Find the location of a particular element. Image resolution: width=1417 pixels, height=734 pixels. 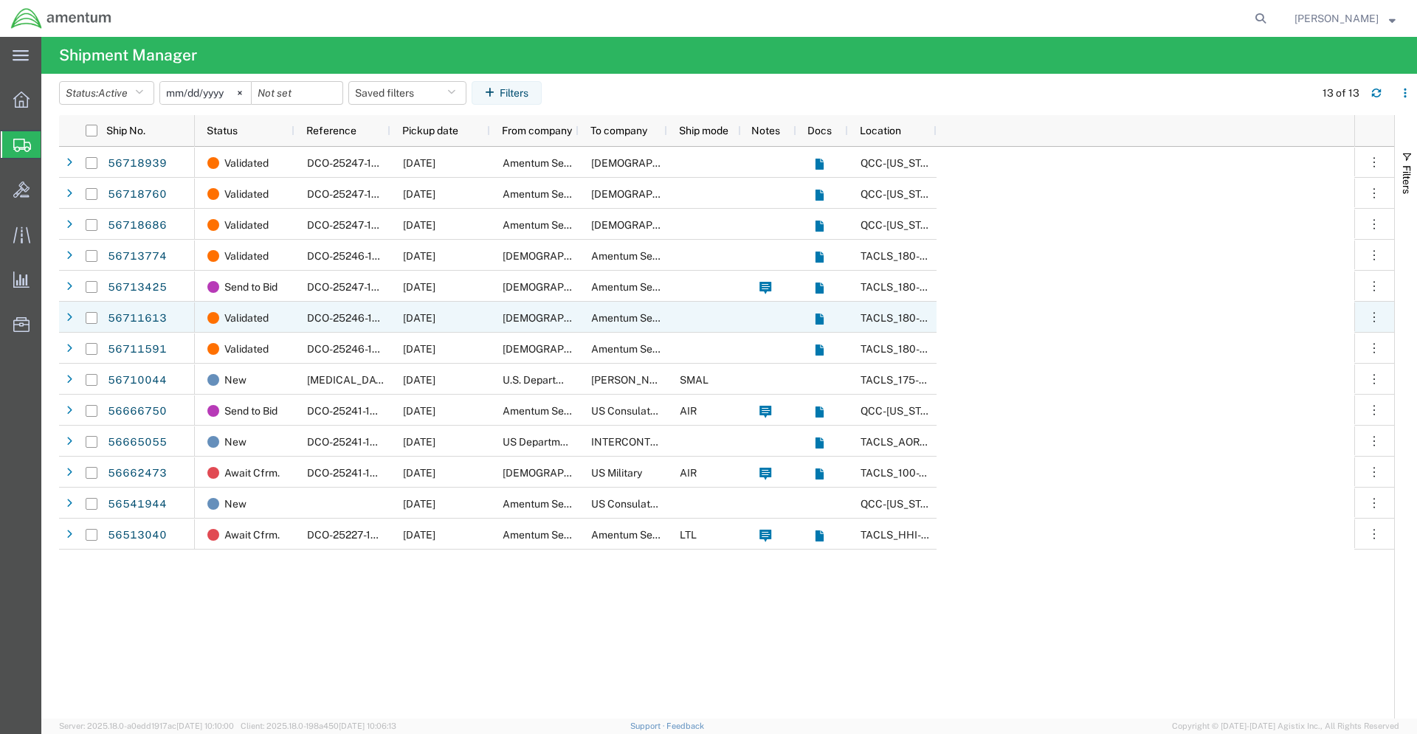

span: To company is located at coordinates (618, 131).